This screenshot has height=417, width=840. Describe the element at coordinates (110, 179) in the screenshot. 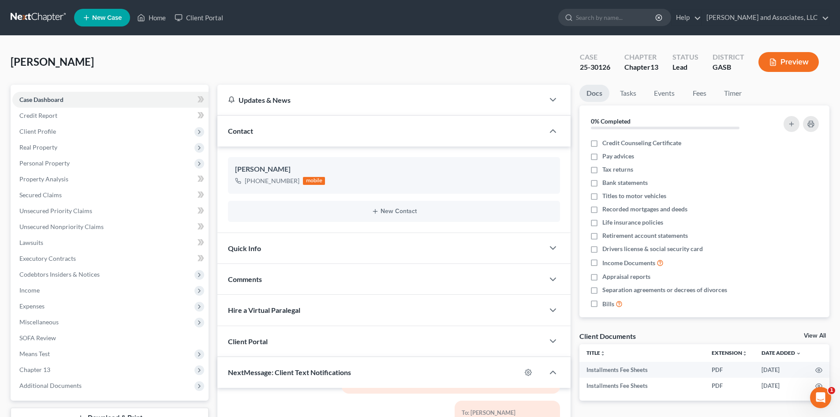

I see `a: Property Analysis` at that location.